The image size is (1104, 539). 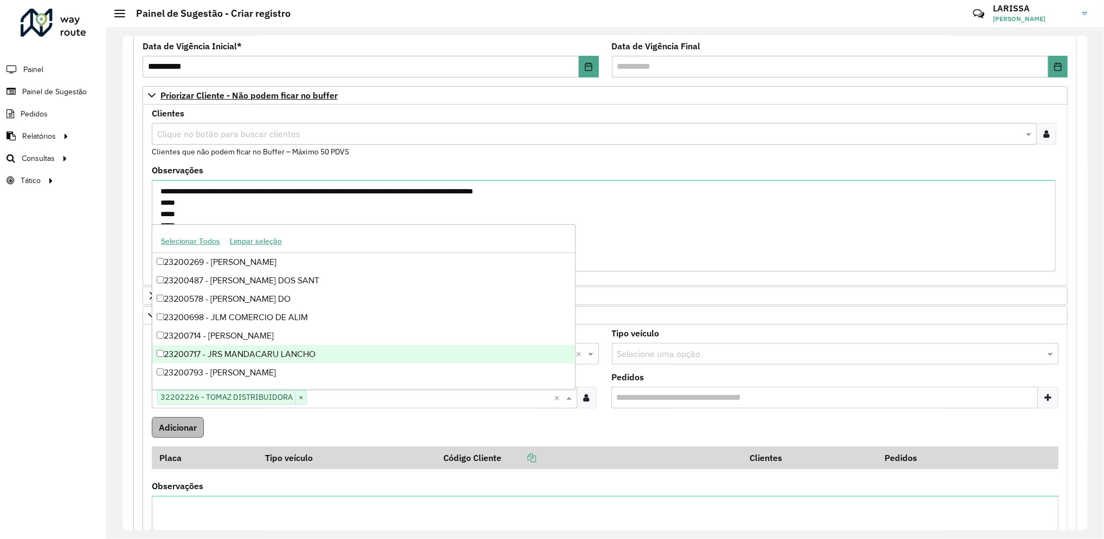 I want to click on h2: Painel de Sugestão - Criar registro, so click(x=207, y=14).